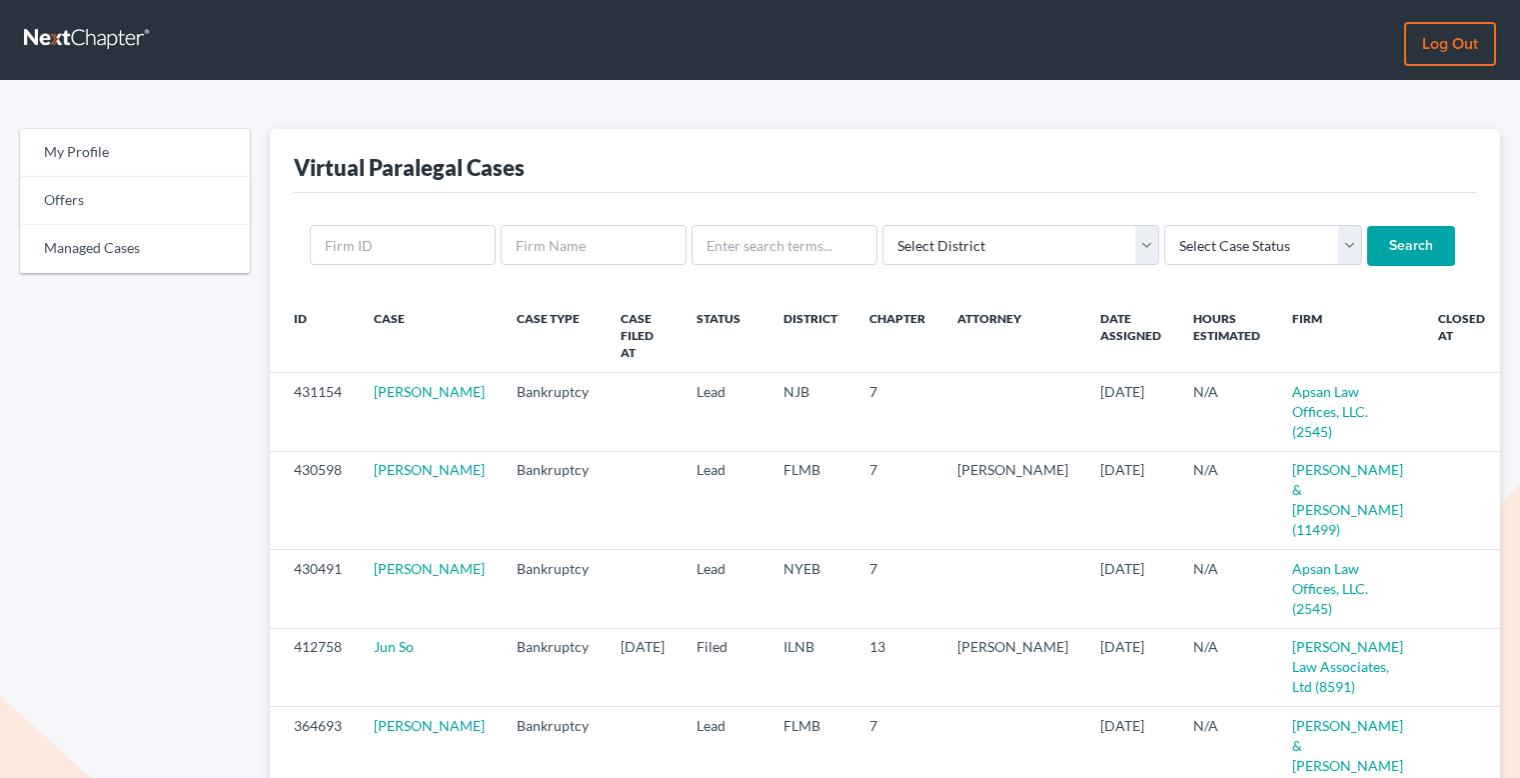  Describe the element at coordinates (724, 667) in the screenshot. I see `td: Filed` at that location.